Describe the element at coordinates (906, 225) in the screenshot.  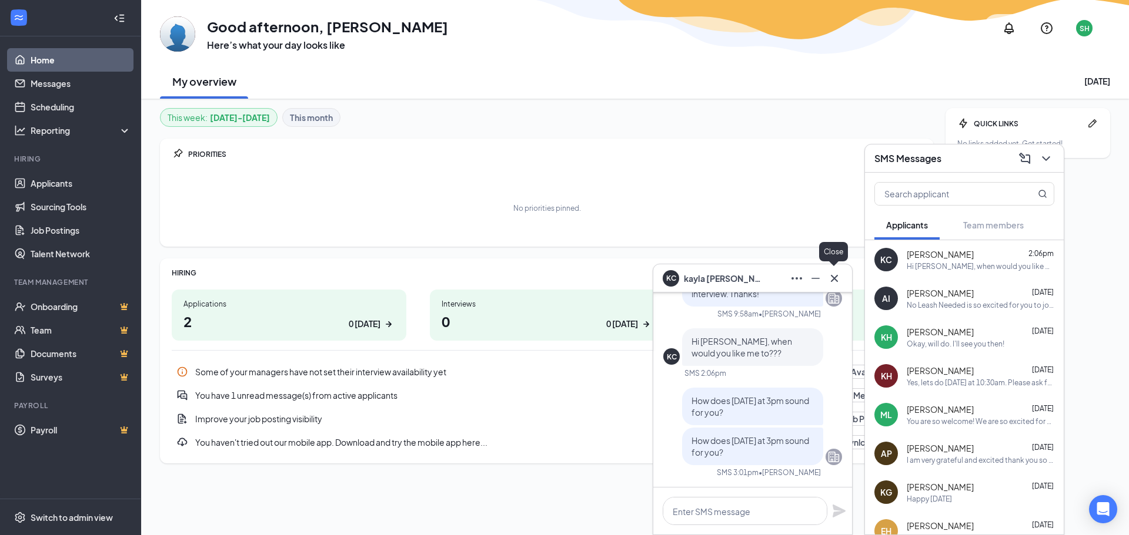
I see `span: Applicants` at that location.